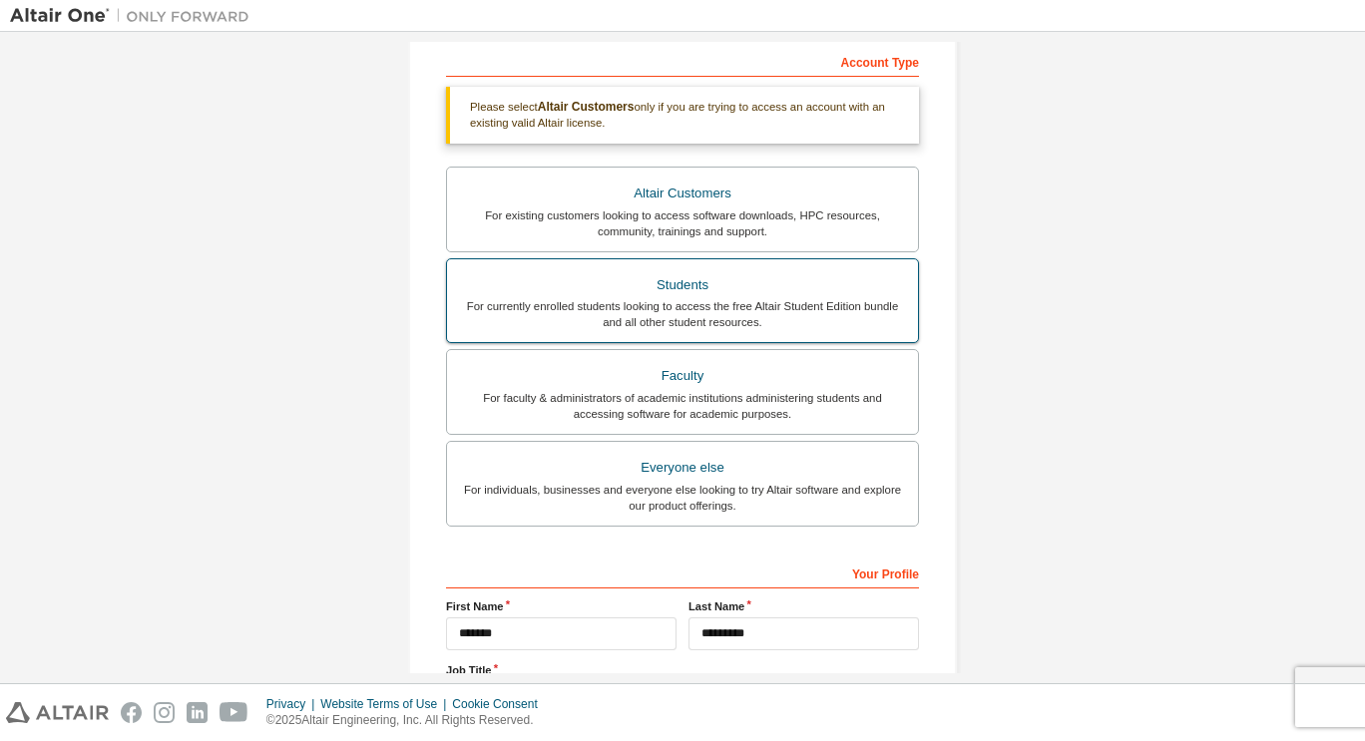 The height and width of the screenshot is (741, 1365). What do you see at coordinates (561, 607) in the screenshot?
I see `label: First Name` at bounding box center [561, 607].